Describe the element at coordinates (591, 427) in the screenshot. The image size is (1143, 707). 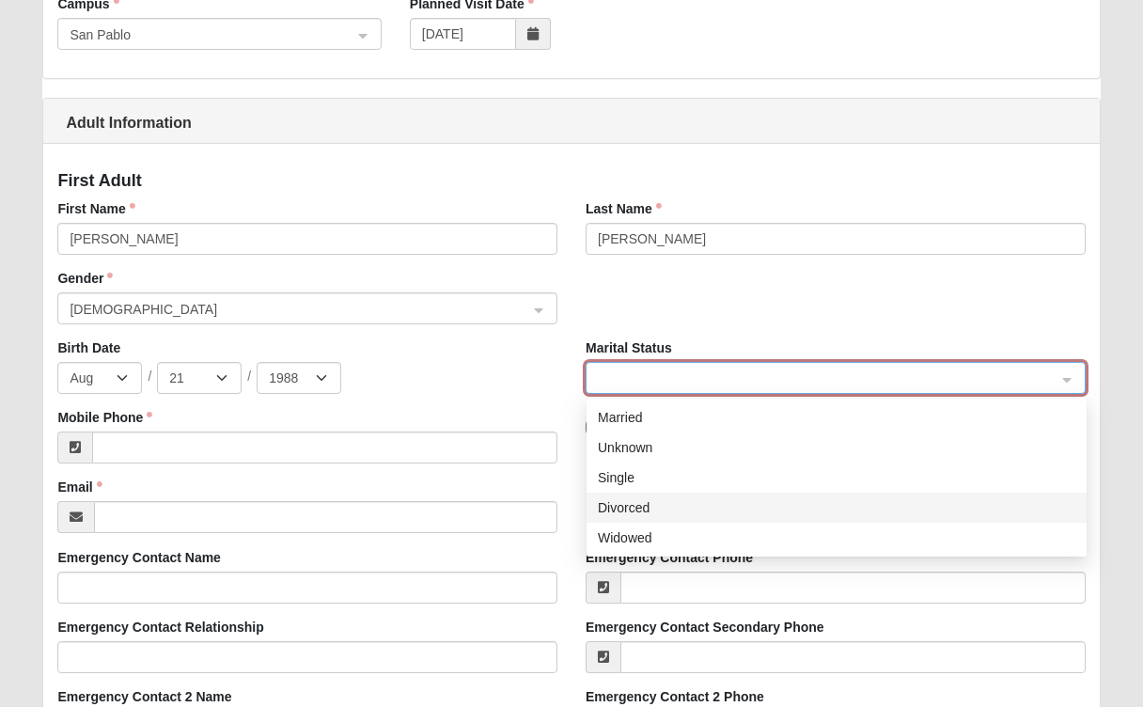
I see `input: Give your consent to receive SMS messages by simply checking the box.` at that location.